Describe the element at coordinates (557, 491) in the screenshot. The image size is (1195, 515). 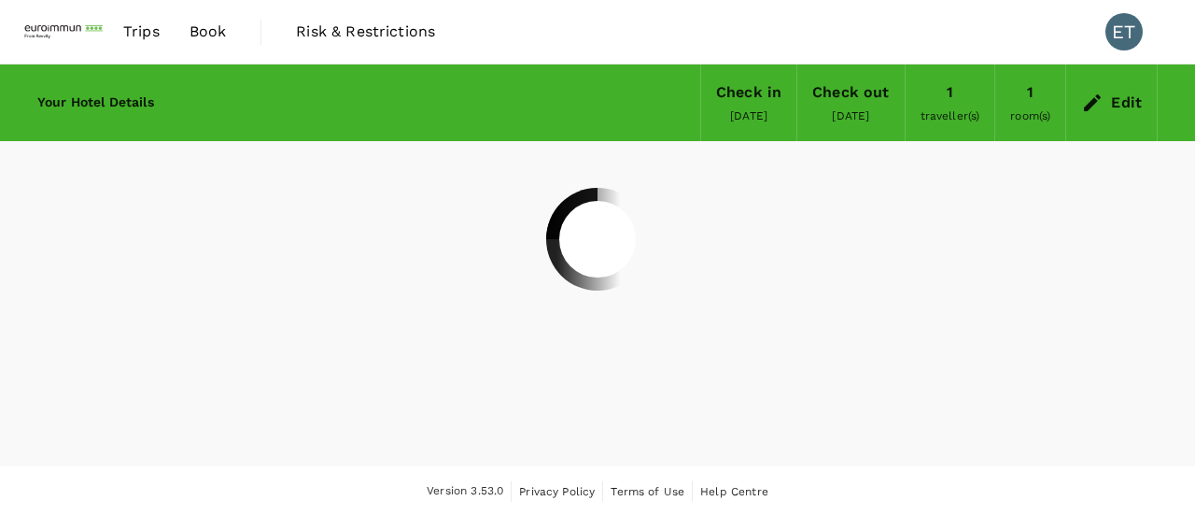
I see `span: Privacy Policy` at that location.